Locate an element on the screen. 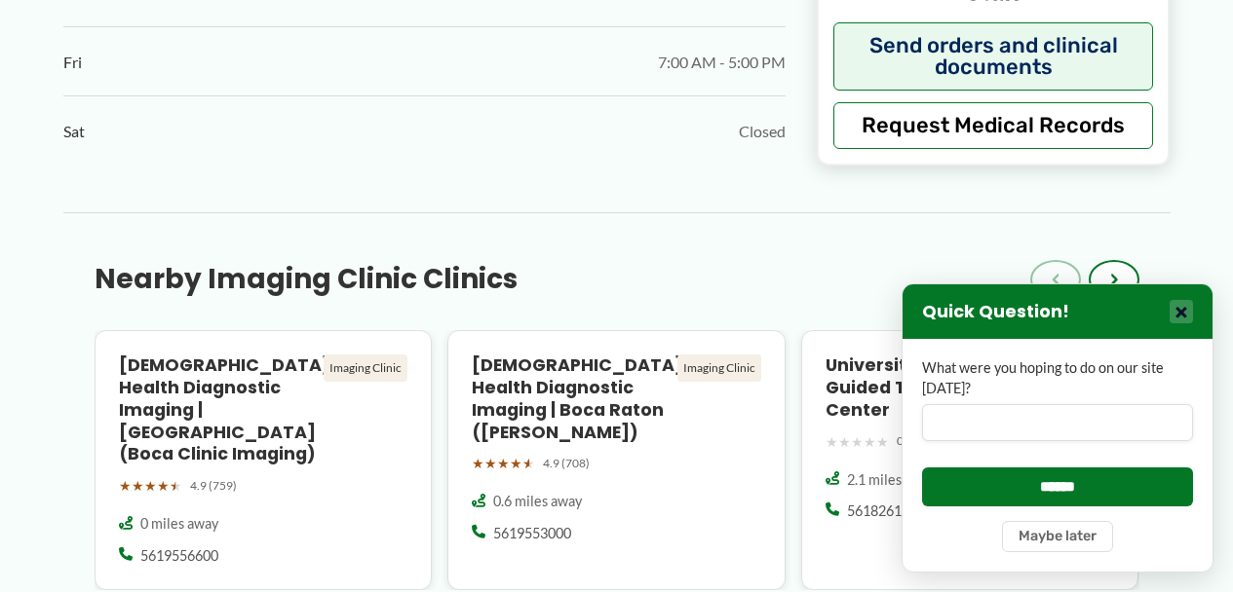 This screenshot has height=592, width=1233. button: Request Medical Records is located at coordinates (993, 126).